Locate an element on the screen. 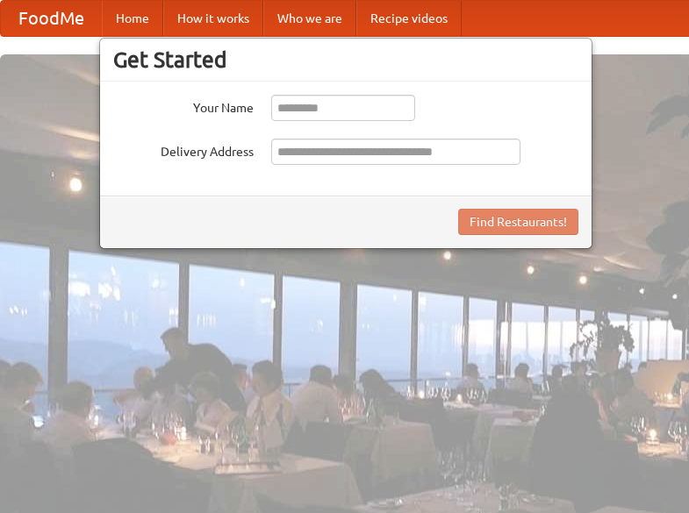 The image size is (689, 513). h3: Get Started is located at coordinates (346, 60).